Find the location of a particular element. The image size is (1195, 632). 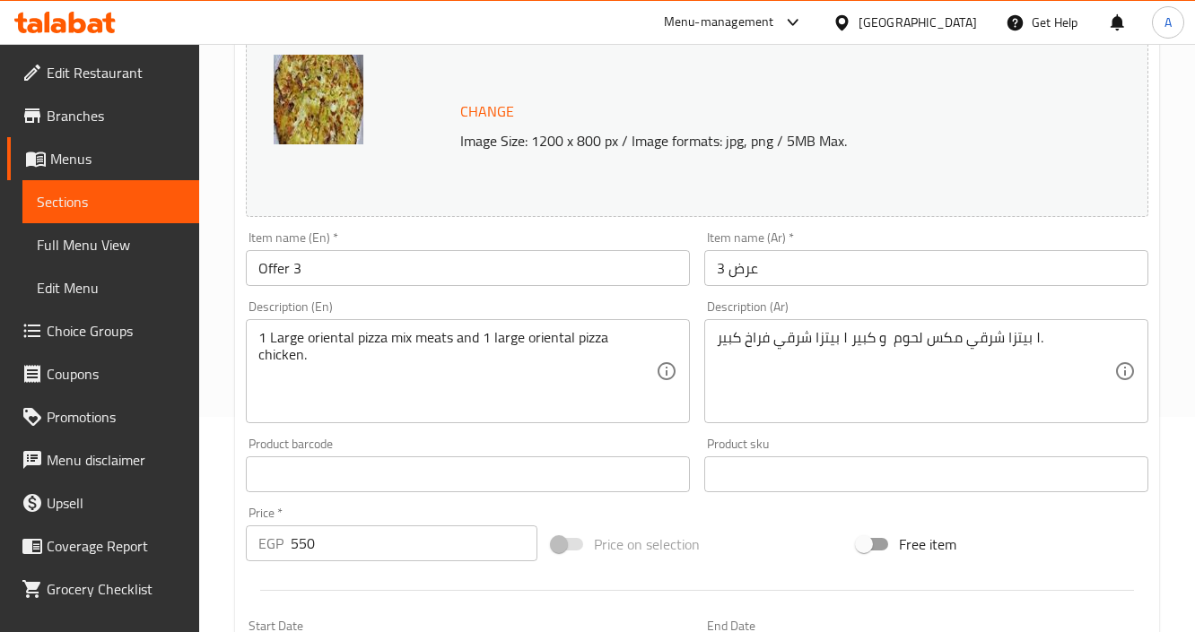

a: Edit Restaurant is located at coordinates (103, 73).